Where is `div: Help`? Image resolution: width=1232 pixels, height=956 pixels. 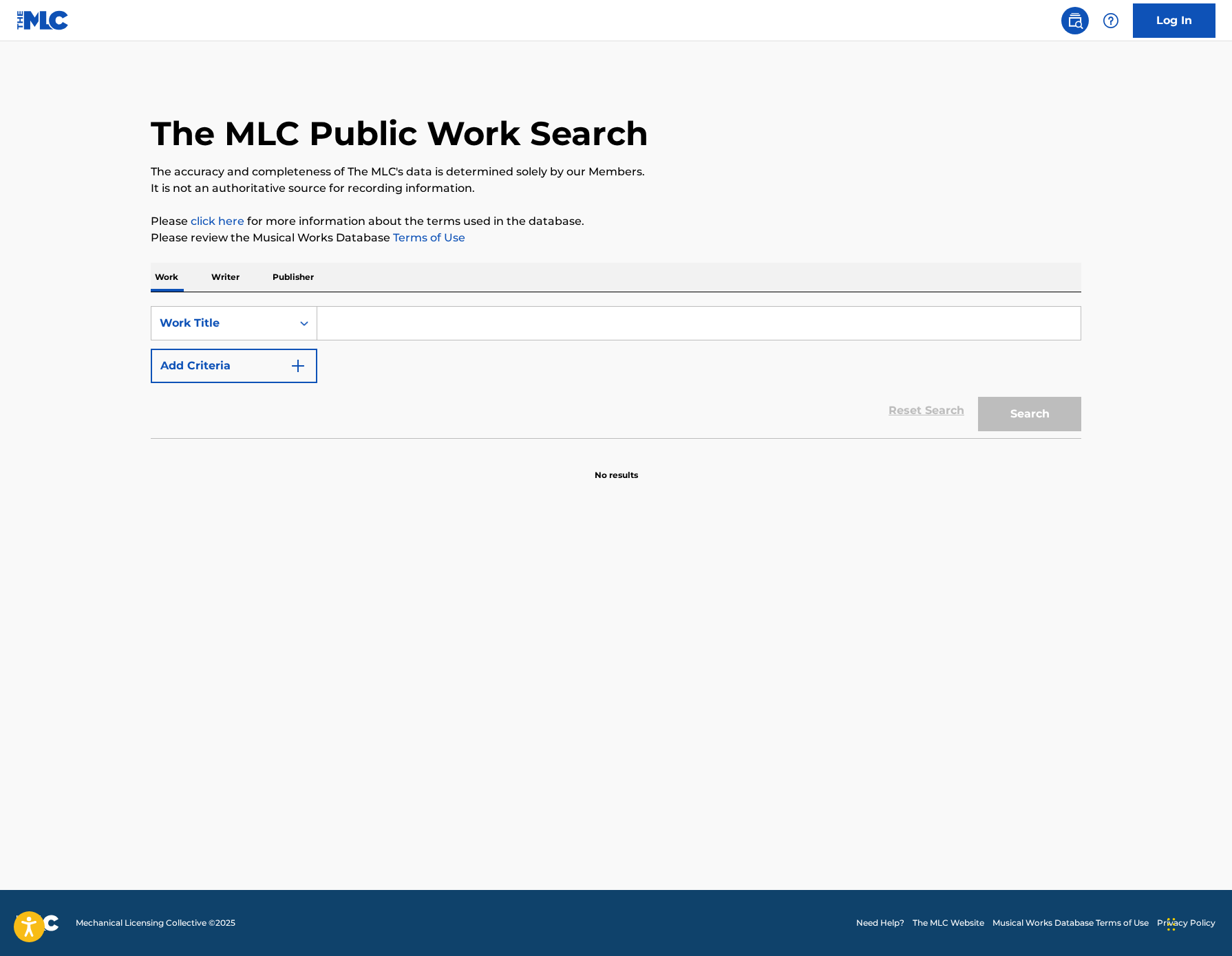
div: Help is located at coordinates (1111, 21).